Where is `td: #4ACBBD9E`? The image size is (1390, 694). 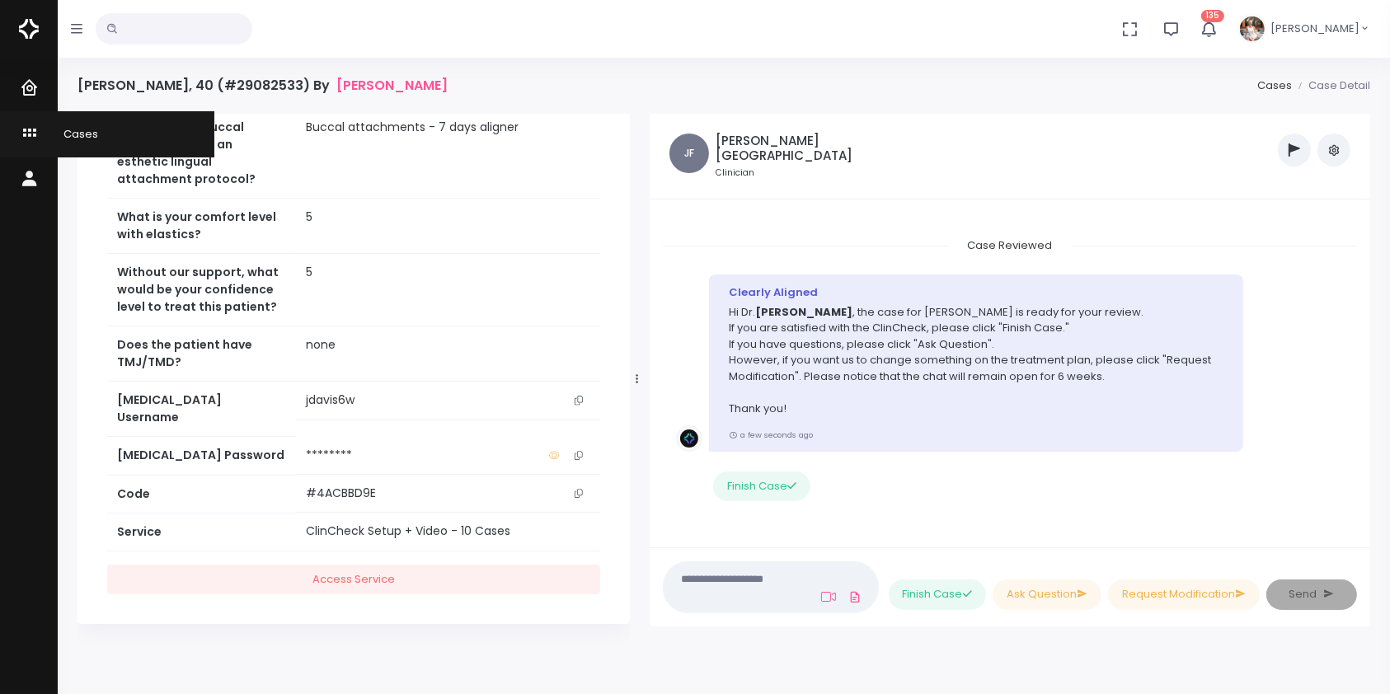 td: #4ACBBD9E is located at coordinates (448, 494).